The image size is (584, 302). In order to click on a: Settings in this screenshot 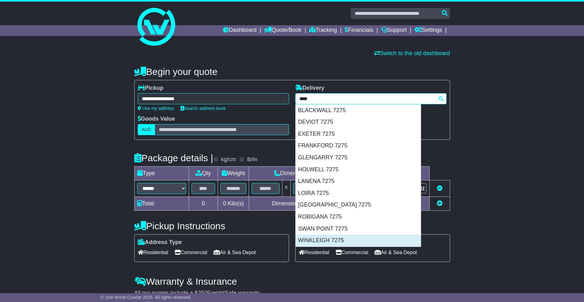, I will do `click(428, 31)`.